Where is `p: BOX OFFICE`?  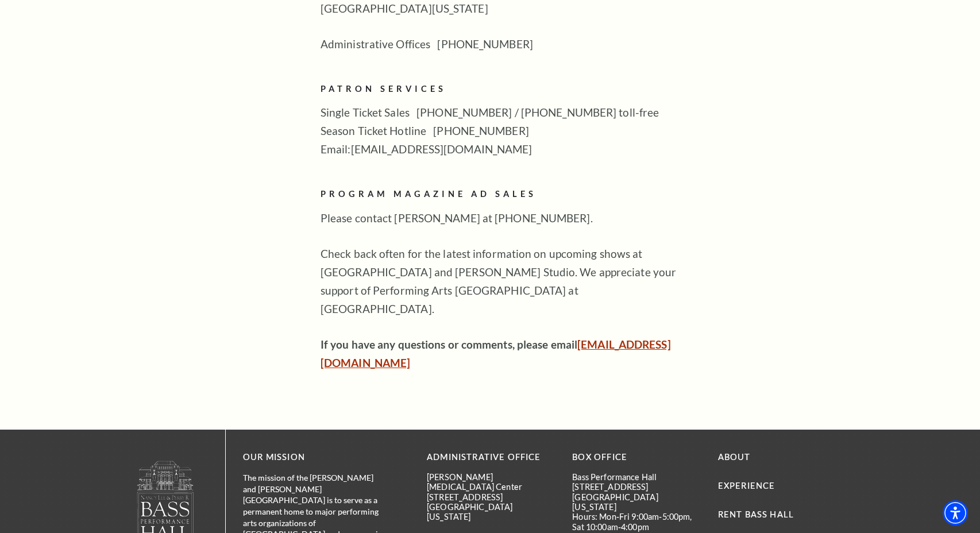 p: BOX OFFICE is located at coordinates (636, 457).